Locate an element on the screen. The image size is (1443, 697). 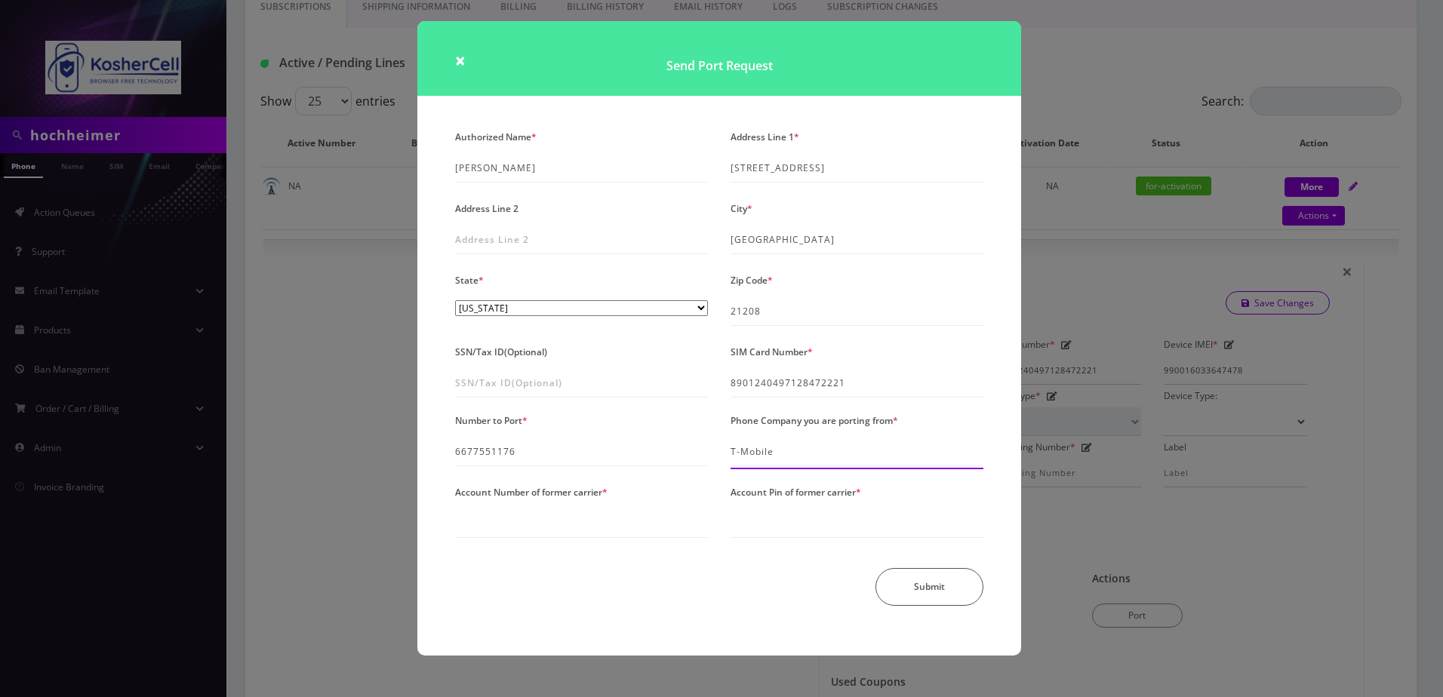
button: Submit is located at coordinates (929, 587).